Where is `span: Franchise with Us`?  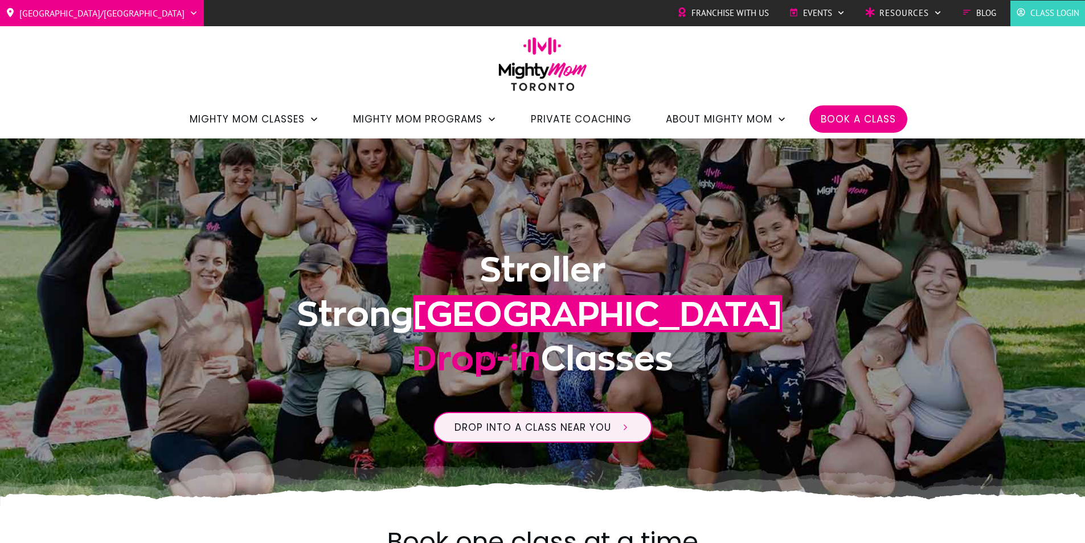 span: Franchise with Us is located at coordinates (730, 13).